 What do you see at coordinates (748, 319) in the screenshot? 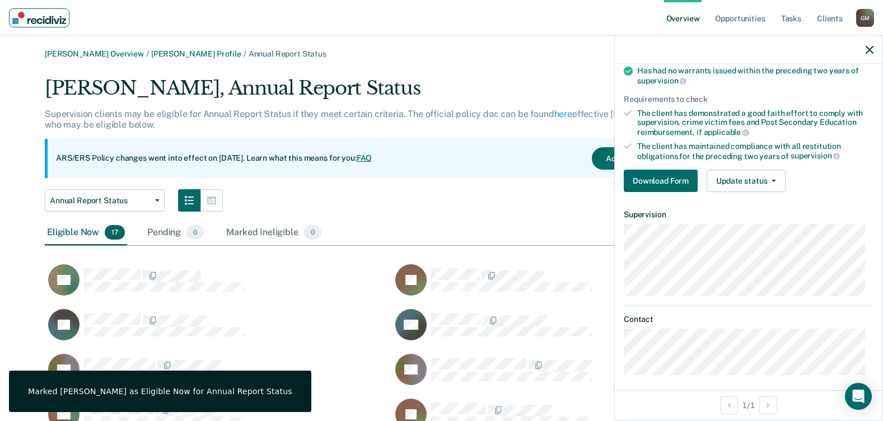
I see `dt: Contact` at bounding box center [748, 319].